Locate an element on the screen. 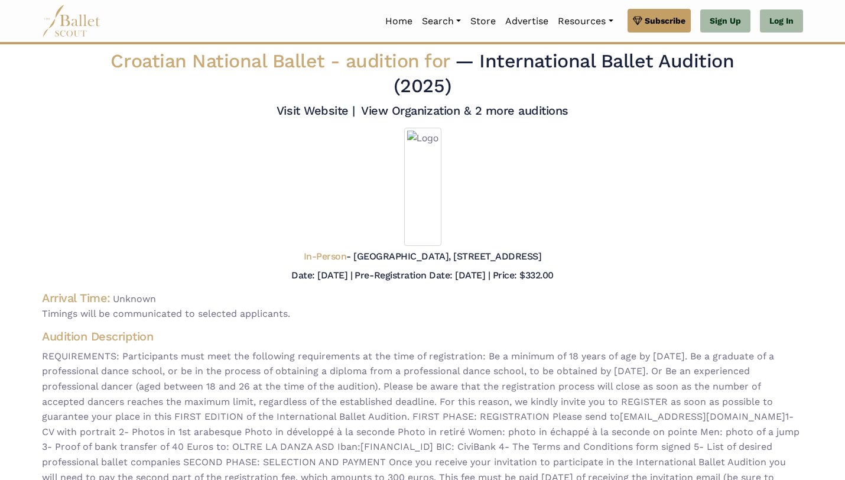 The width and height of the screenshot is (845, 480). a: Visit Website | is located at coordinates (315, 110).